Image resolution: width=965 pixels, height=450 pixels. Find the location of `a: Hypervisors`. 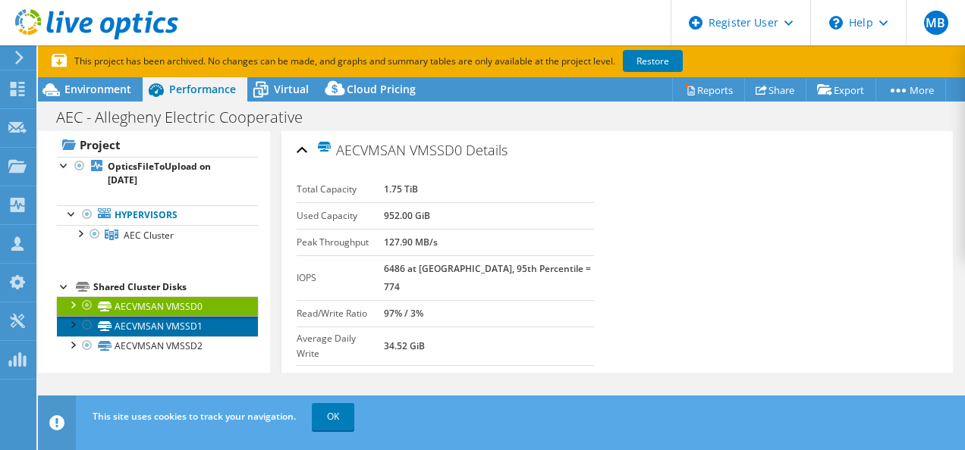

a: Hypervisors is located at coordinates (157, 215).